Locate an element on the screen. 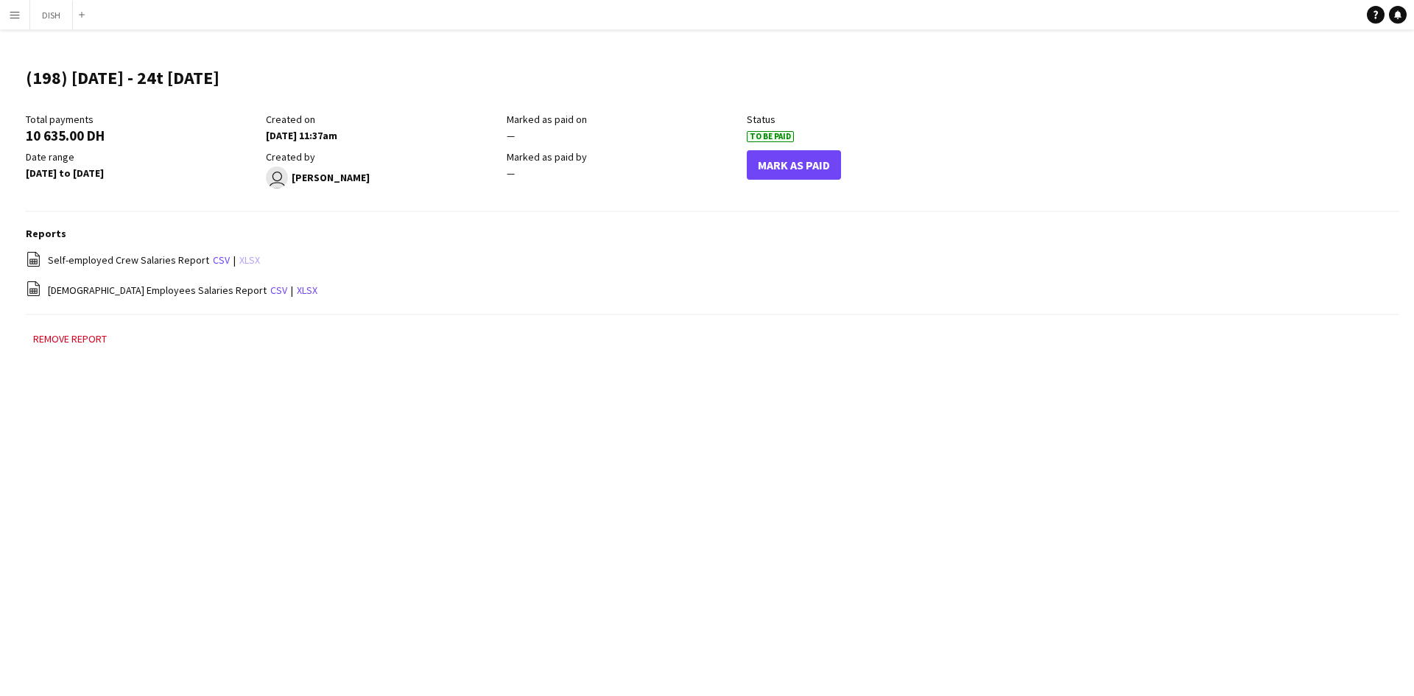  div: Created by is located at coordinates (382, 157).